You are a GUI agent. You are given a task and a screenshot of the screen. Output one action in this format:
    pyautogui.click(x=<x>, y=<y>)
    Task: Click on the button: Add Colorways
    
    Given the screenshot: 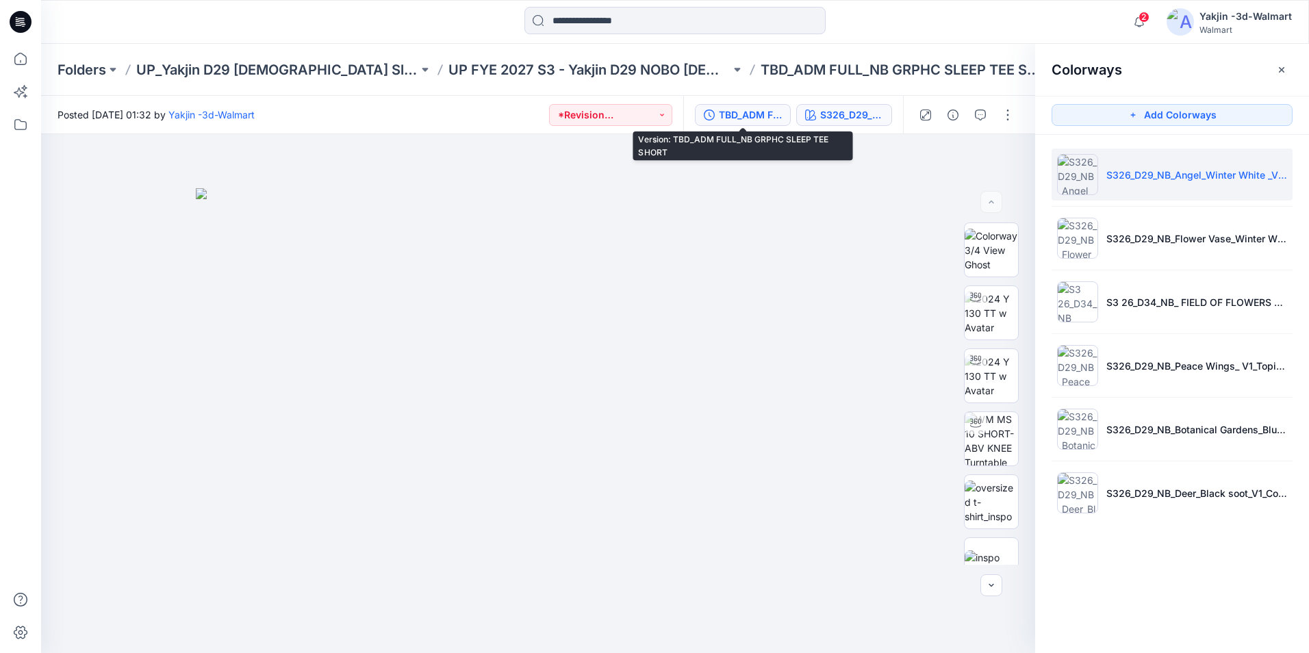 What is the action you would take?
    pyautogui.click(x=1172, y=115)
    